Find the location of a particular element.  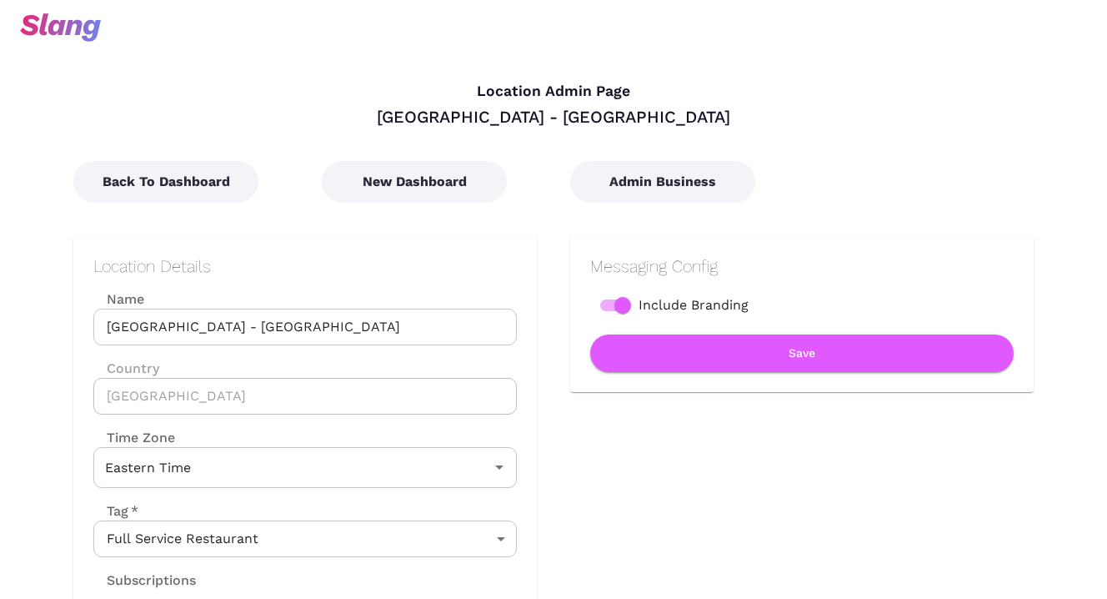

h2: Location Details is located at coordinates (305, 266).